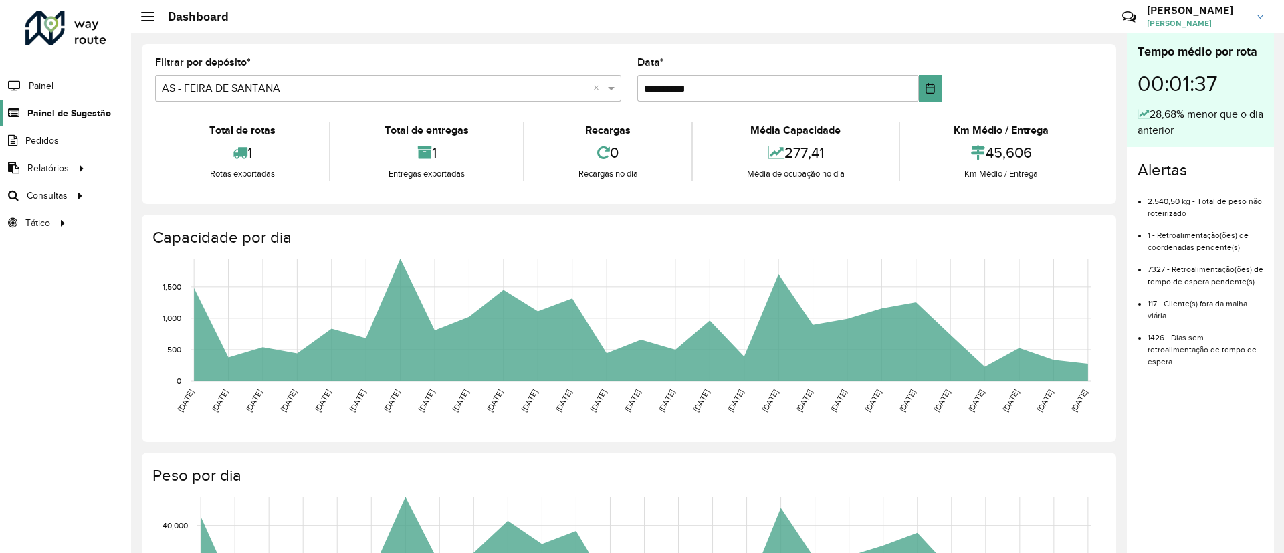 The width and height of the screenshot is (1284, 553). I want to click on span: Relatórios, so click(48, 168).